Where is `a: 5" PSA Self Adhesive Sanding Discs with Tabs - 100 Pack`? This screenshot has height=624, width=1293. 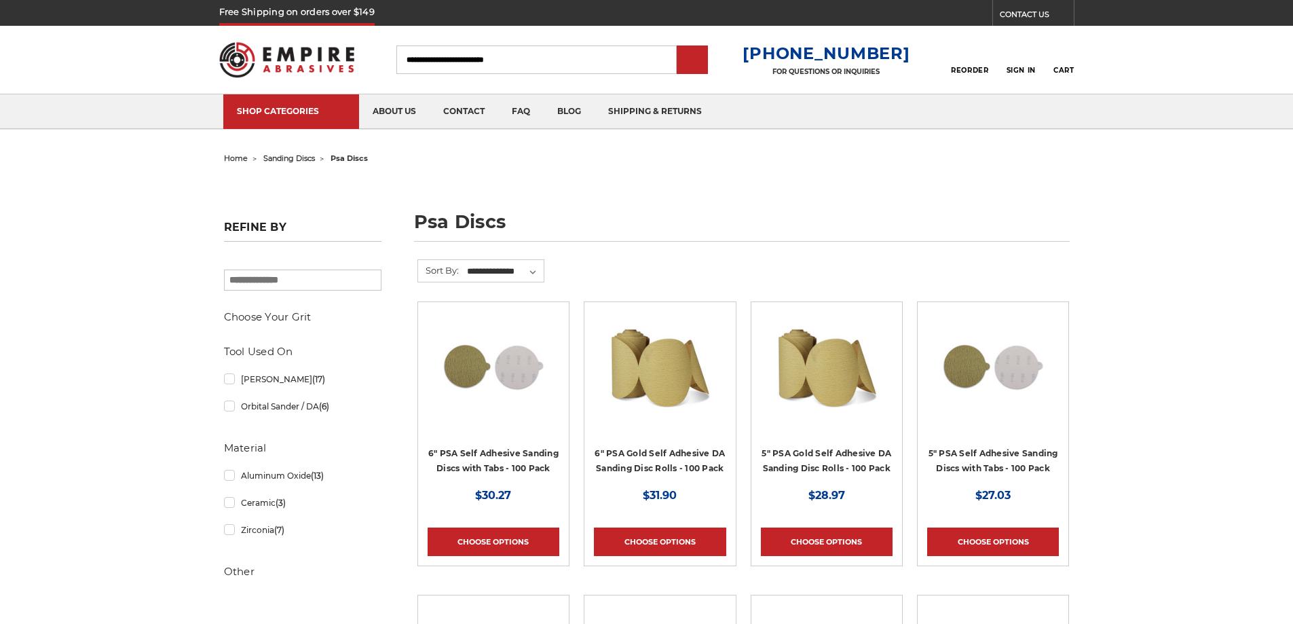 a: 5" PSA Self Adhesive Sanding Discs with Tabs - 100 Pack is located at coordinates (993, 461).